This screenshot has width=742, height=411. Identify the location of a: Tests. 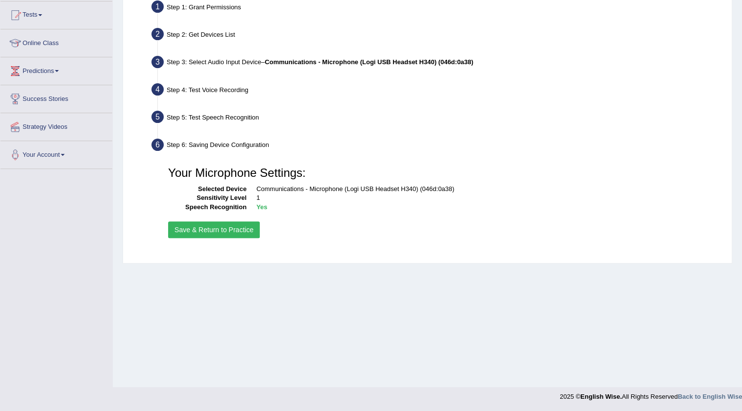
(56, 14).